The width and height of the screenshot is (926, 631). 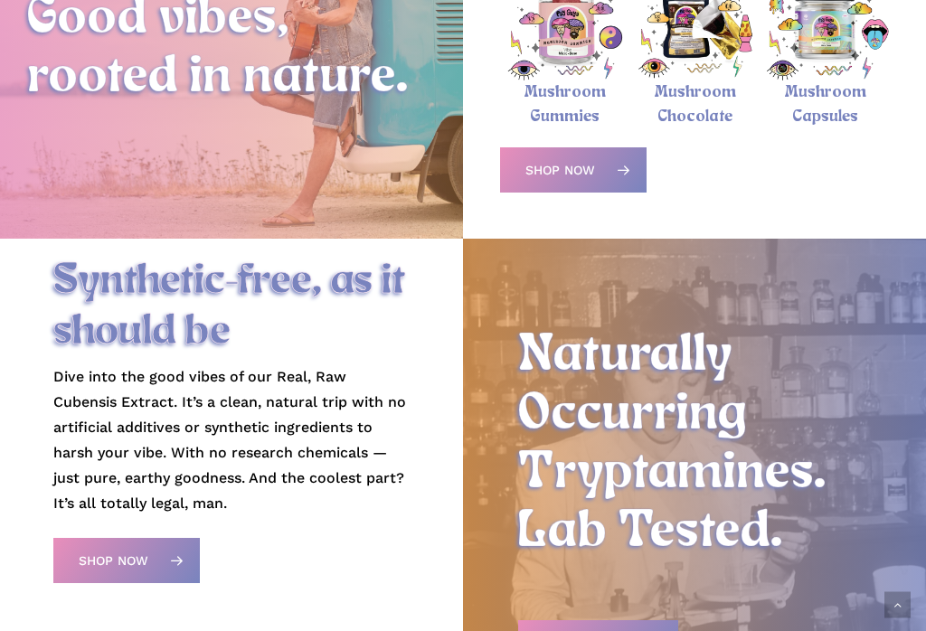 What do you see at coordinates (825, 105) in the screenshot?
I see `a: Mushroom Capsules` at bounding box center [825, 105].